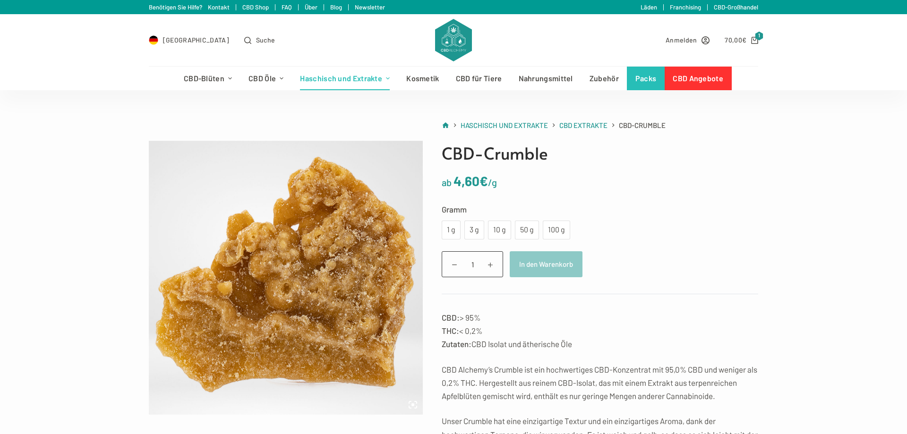 The image size is (907, 434). I want to click on bdi: 4,60, so click(471, 181).